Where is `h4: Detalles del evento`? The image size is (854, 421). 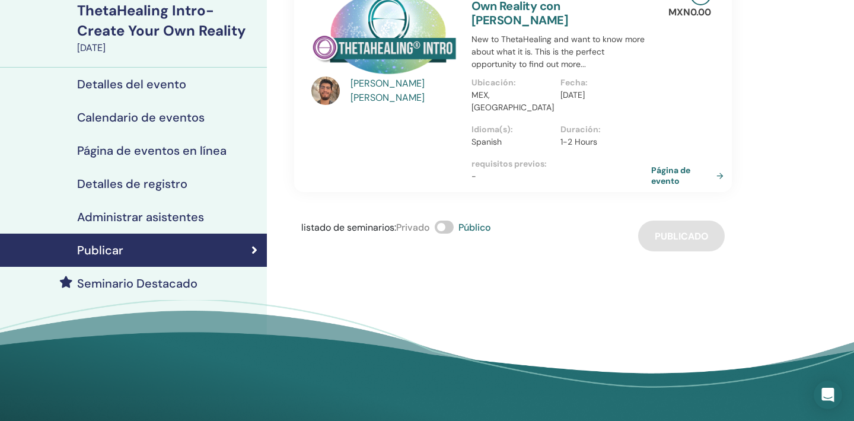
h4: Detalles del evento is located at coordinates (132, 84).